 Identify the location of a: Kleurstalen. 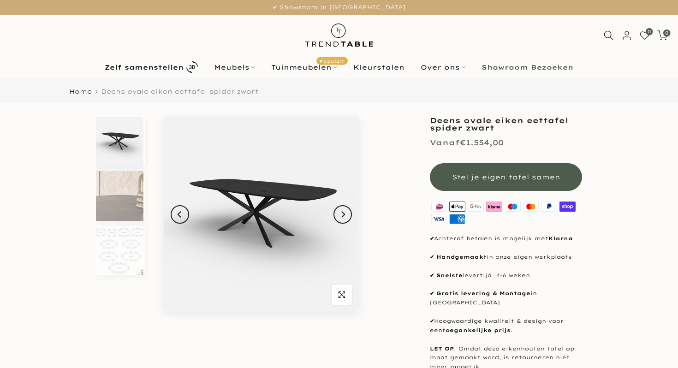
(379, 67).